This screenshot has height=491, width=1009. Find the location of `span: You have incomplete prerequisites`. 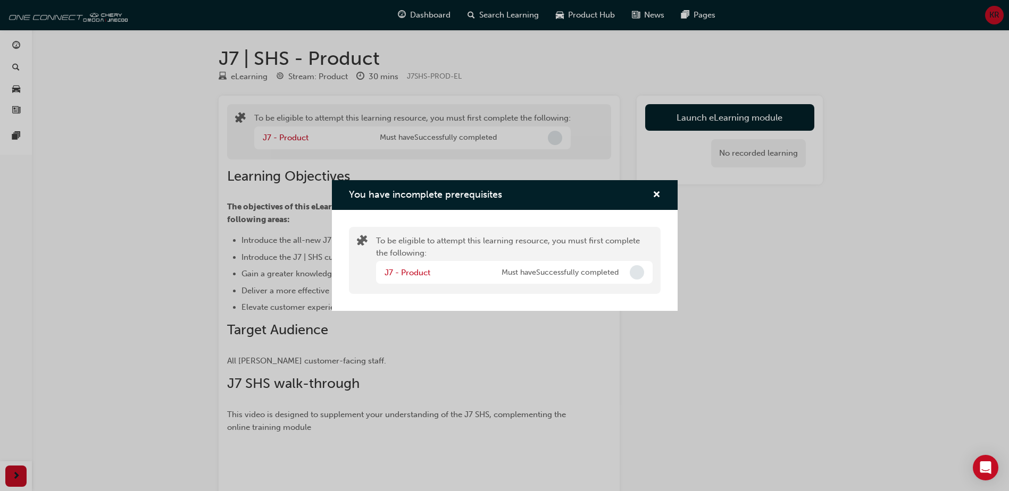

span: You have incomplete prerequisites is located at coordinates (425, 195).